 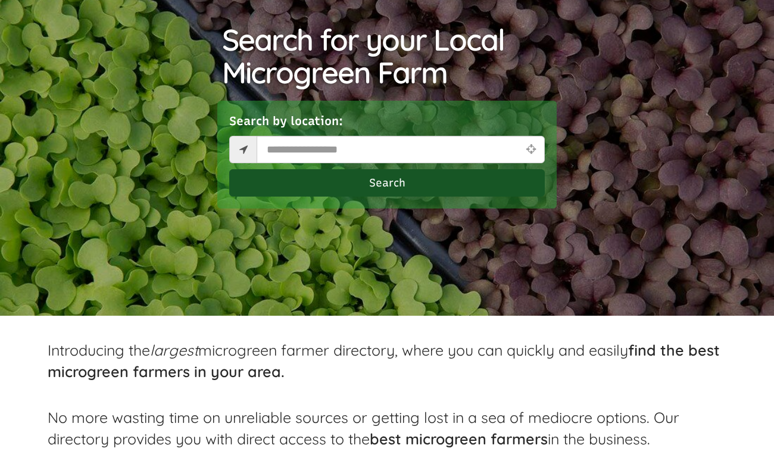 I want to click on button: Search, so click(x=387, y=183).